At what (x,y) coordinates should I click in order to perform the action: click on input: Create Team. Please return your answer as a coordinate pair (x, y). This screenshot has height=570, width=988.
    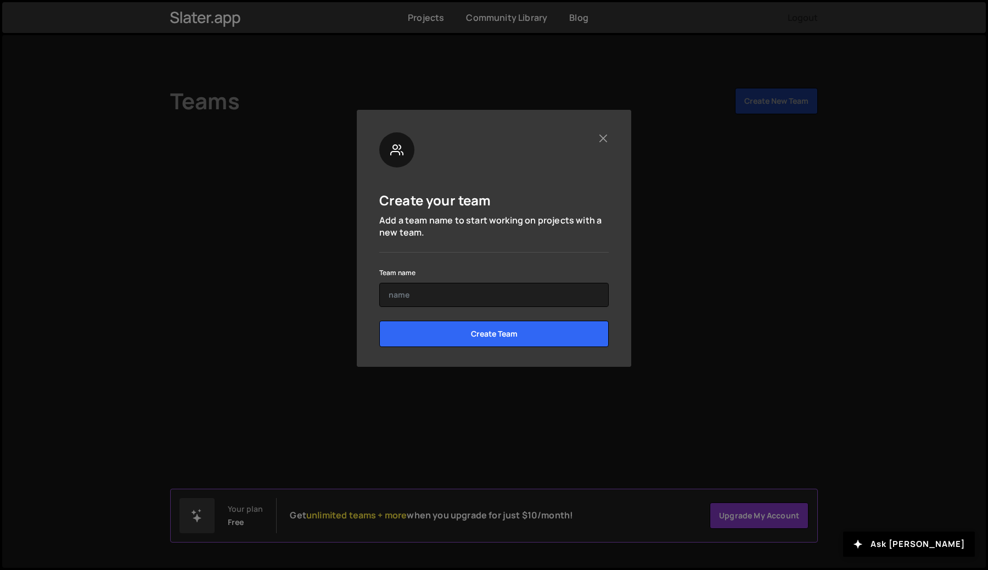
    Looking at the image, I should click on (494, 334).